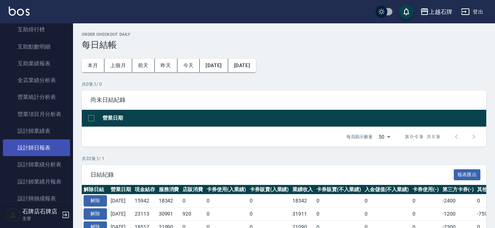 This screenshot has height=228, width=495. What do you see at coordinates (272, 175) in the screenshot?
I see `span: 日結紀錄` at bounding box center [272, 175].